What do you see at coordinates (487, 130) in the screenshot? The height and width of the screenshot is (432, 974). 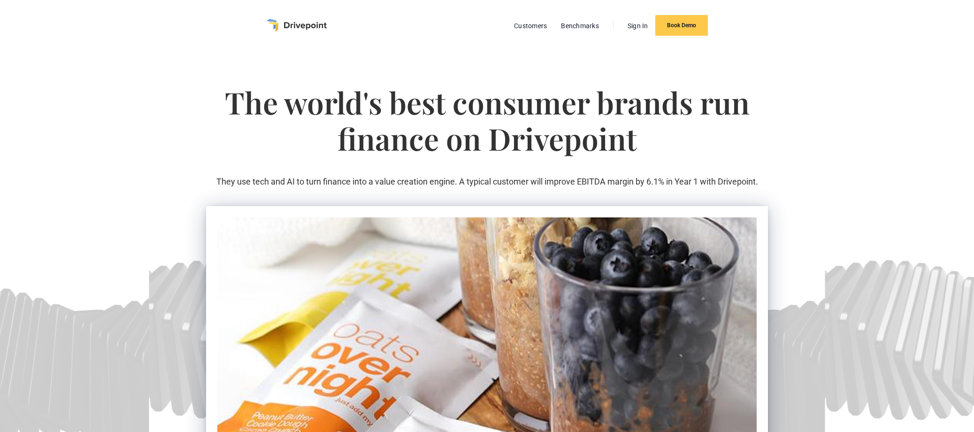 I see `h1: The world's best consumer brands run finance on Drivepoint` at bounding box center [487, 130].